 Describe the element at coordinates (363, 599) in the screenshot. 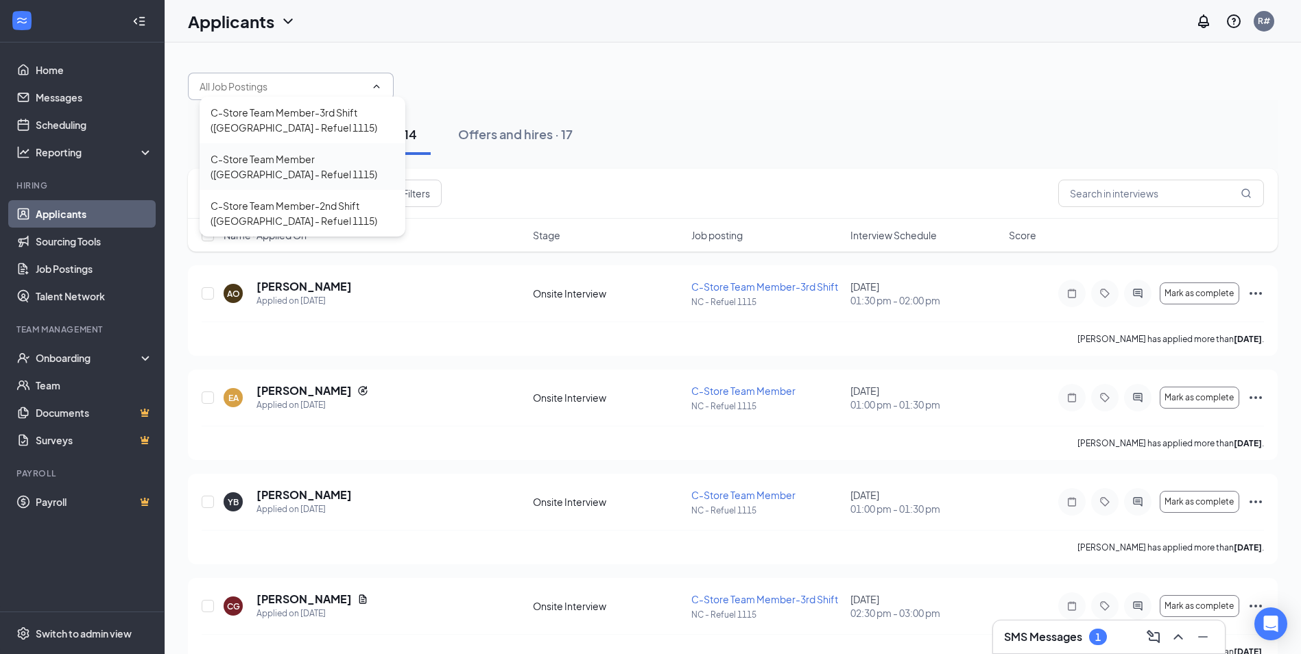

I see `svg: Document` at that location.